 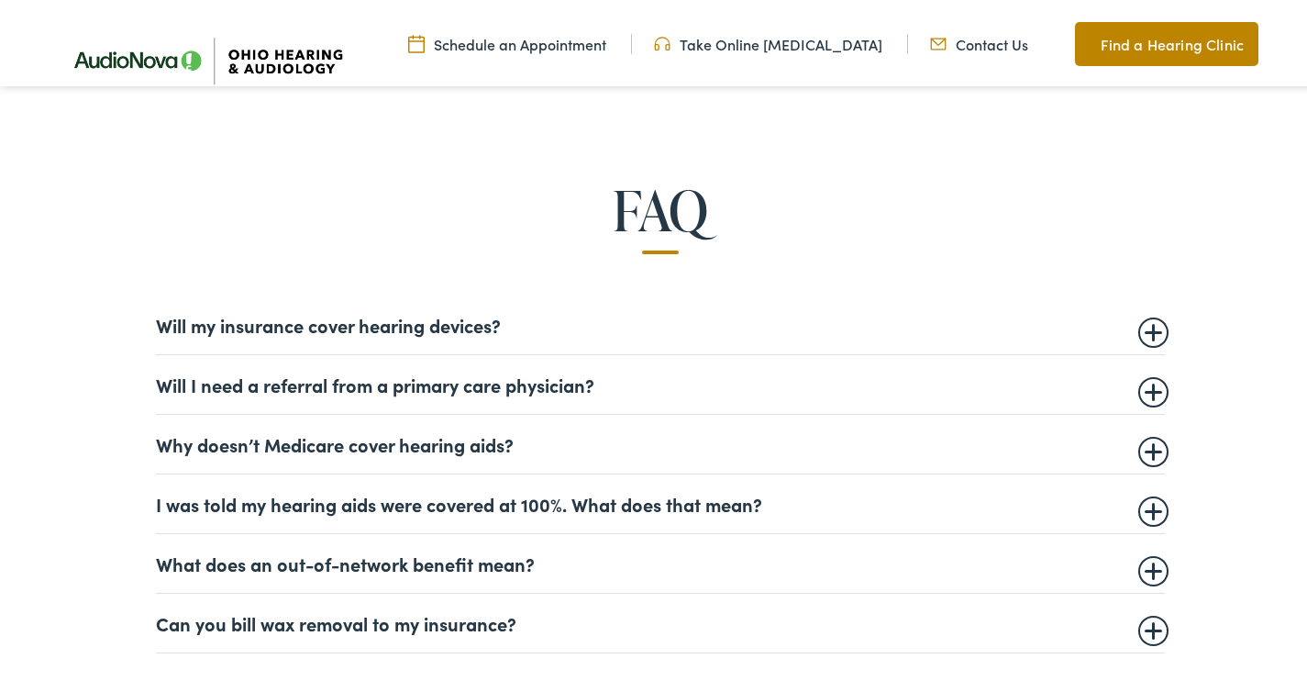 What do you see at coordinates (939, 40) in the screenshot?
I see `img: Mail icon representing email contact with Ohio Hearing in Cincinnati, OH` at bounding box center [939, 40].